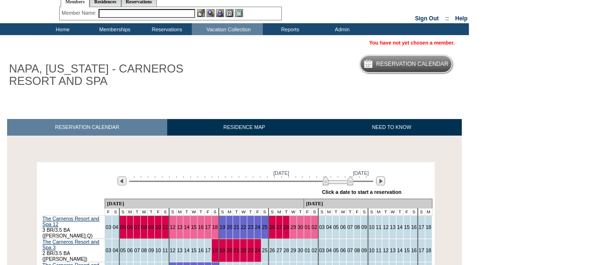 Image resolution: width=599 pixels, height=265 pixels. Describe the element at coordinates (258, 250) in the screenshot. I see `a: 24` at that location.